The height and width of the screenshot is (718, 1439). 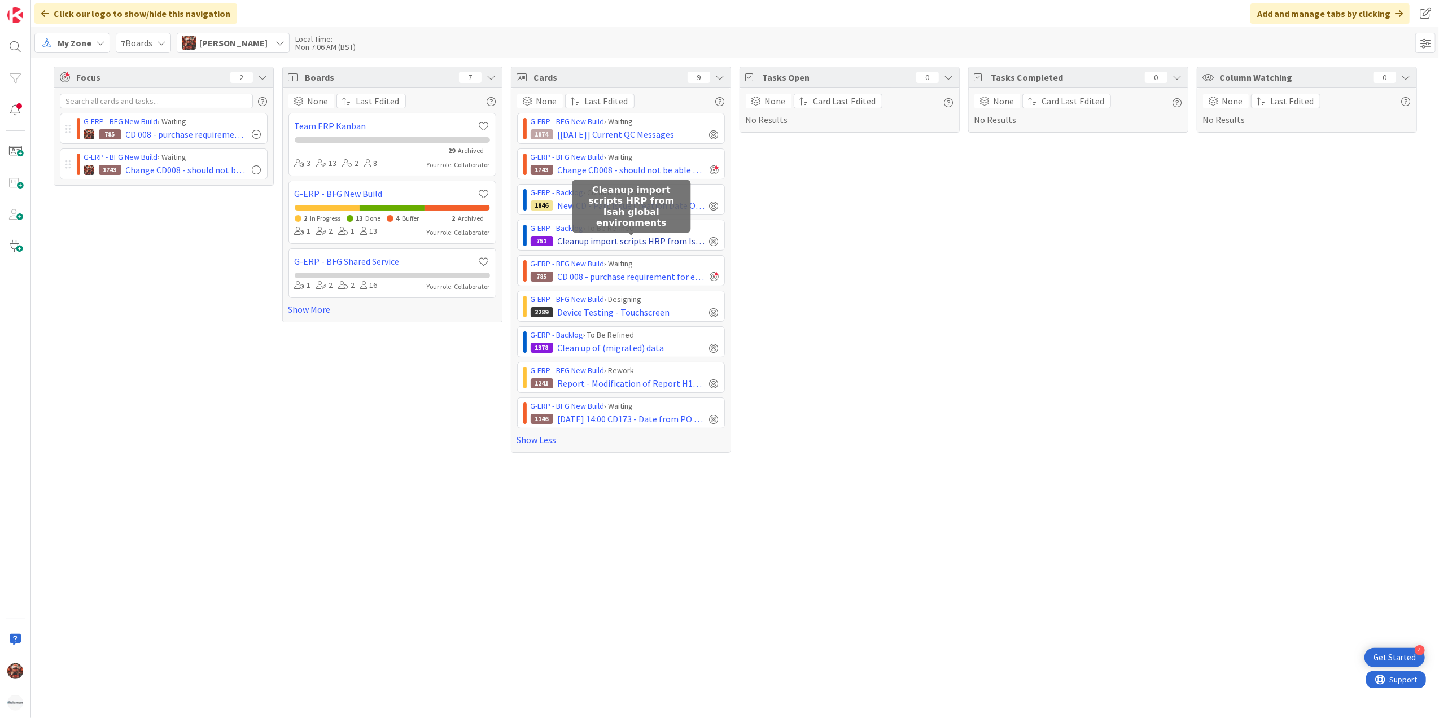 I want to click on div: Add and manage tabs by clicking, so click(x=1330, y=14).